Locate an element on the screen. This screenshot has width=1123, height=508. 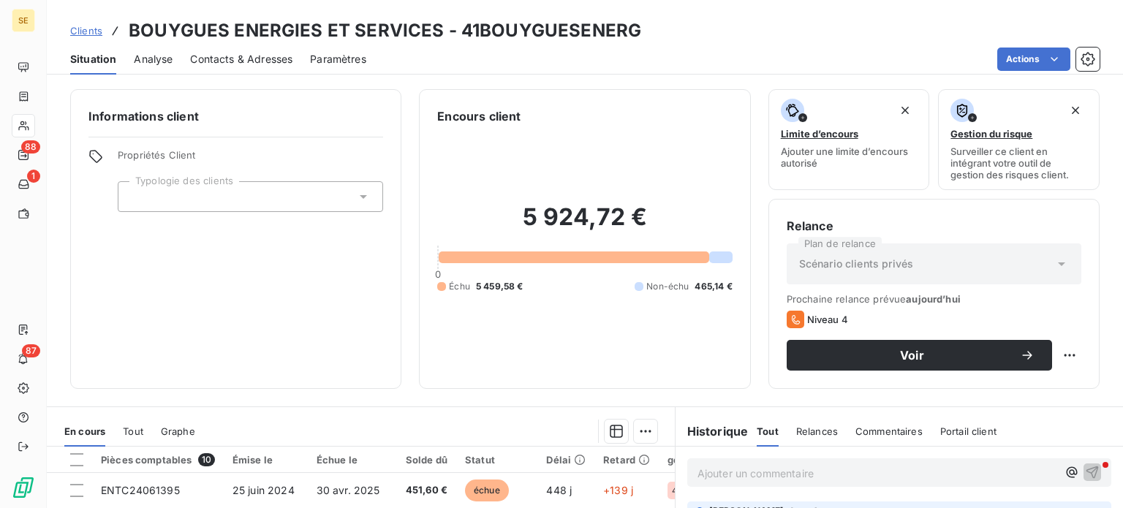
a: Clients is located at coordinates (86, 31).